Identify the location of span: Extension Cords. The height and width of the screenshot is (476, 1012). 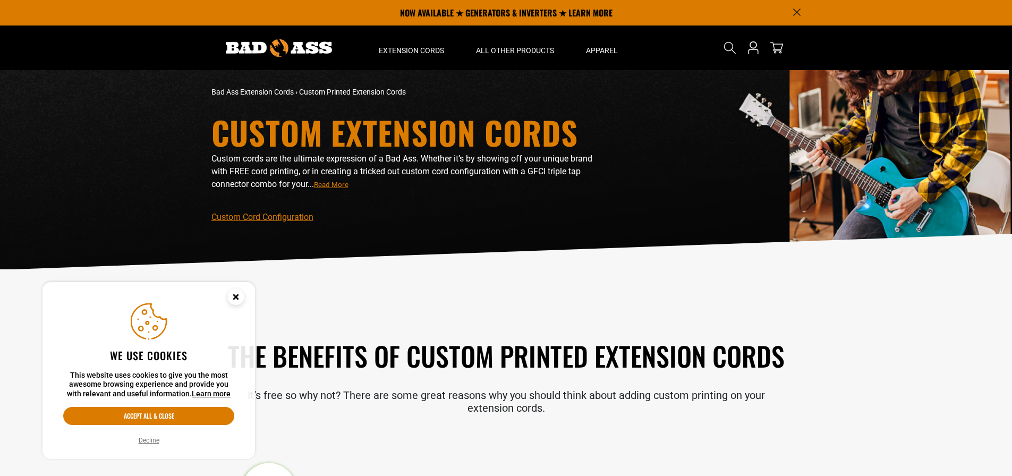
(411, 50).